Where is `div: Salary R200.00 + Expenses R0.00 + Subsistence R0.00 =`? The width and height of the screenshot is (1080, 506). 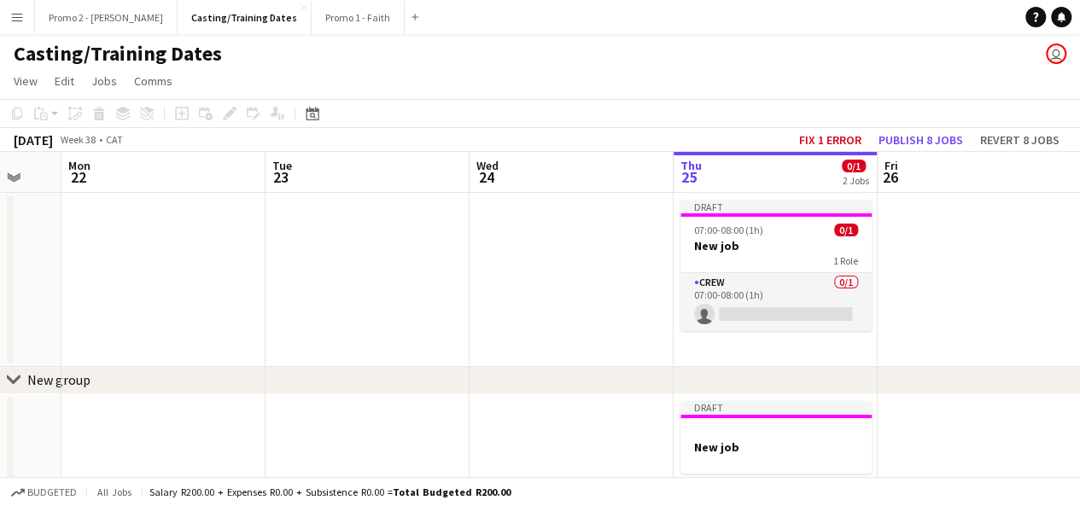
div: Salary R200.00 + Expenses R0.00 + Subsistence R0.00 = is located at coordinates (329, 492).